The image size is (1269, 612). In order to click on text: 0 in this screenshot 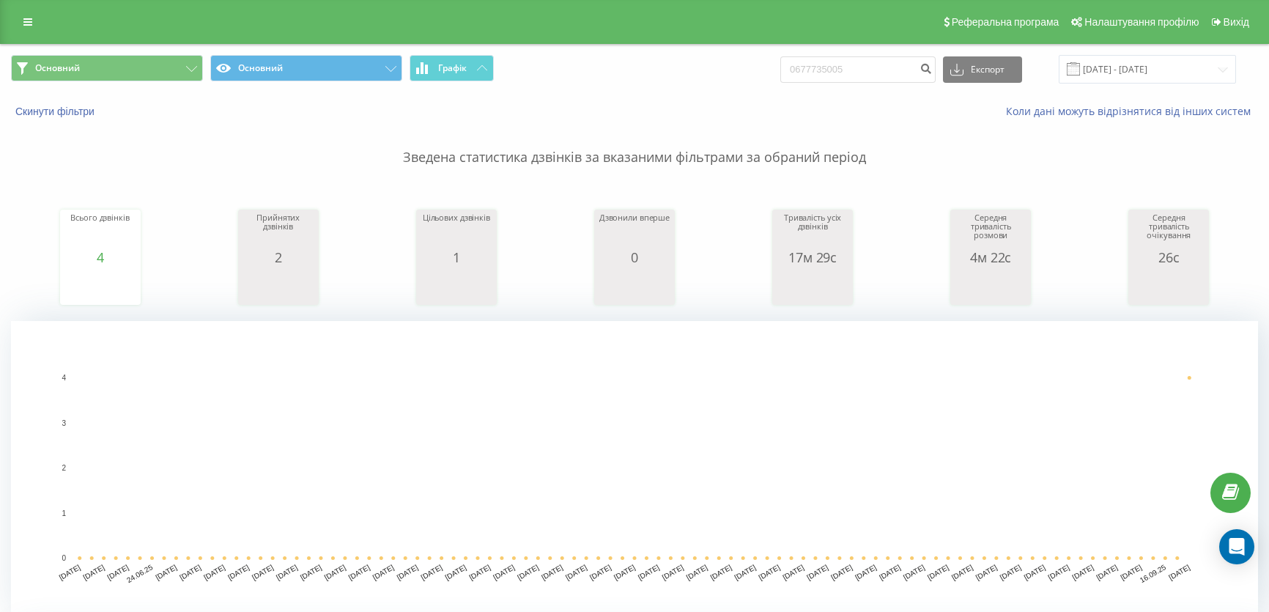, I will do `click(64, 558)`.